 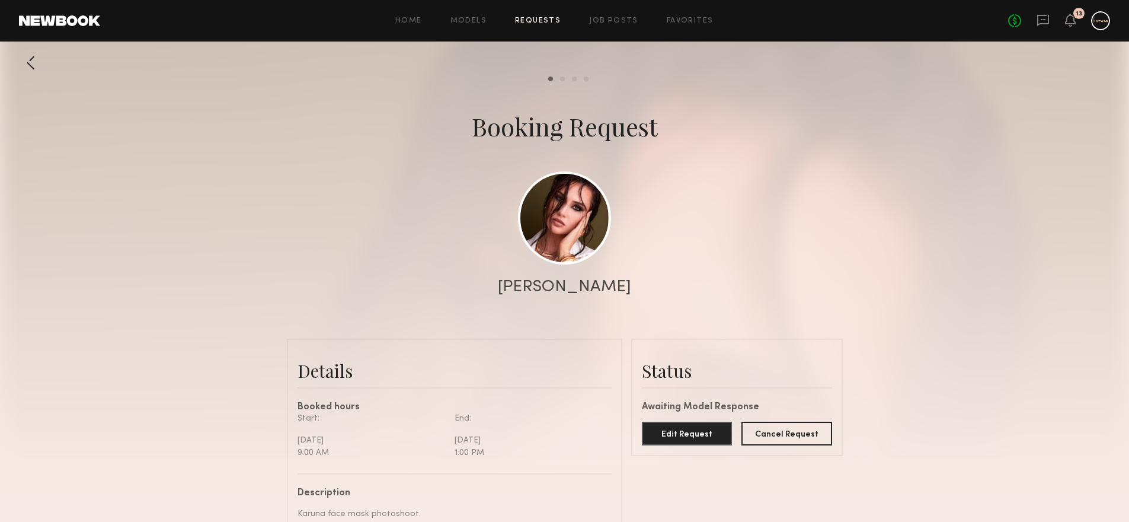 What do you see at coordinates (613, 21) in the screenshot?
I see `a: Job Posts` at bounding box center [613, 21].